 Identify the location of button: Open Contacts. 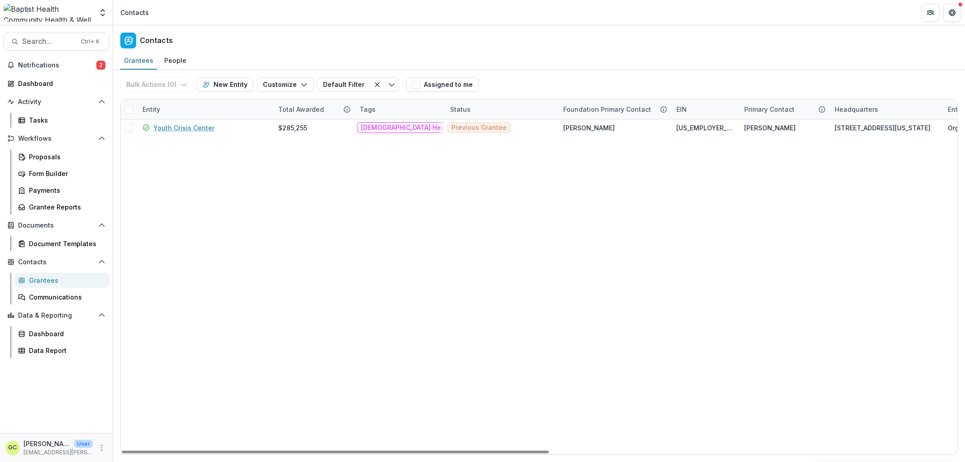
(56, 262).